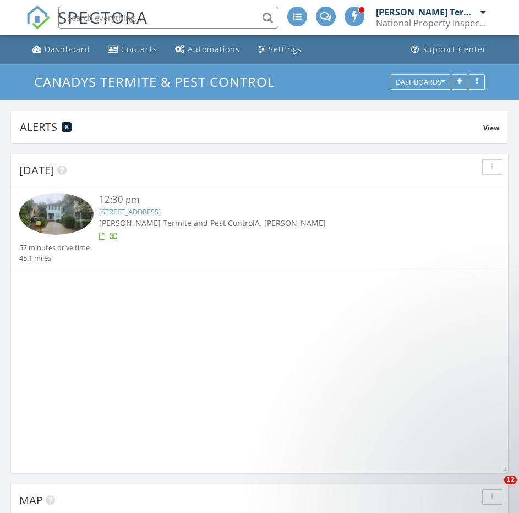  Describe the element at coordinates (67, 49) in the screenshot. I see `div: Dashboard` at that location.